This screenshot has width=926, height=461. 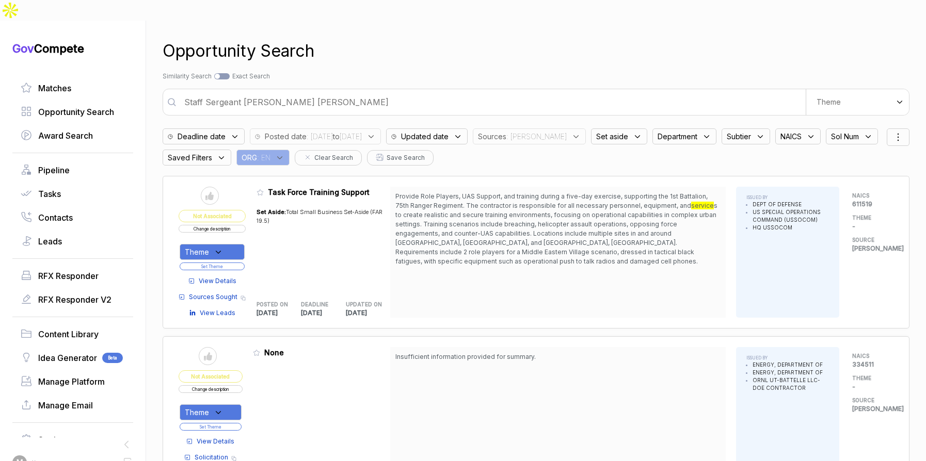 What do you see at coordinates (73, 406) in the screenshot?
I see `a: Manage Email` at bounding box center [73, 406].